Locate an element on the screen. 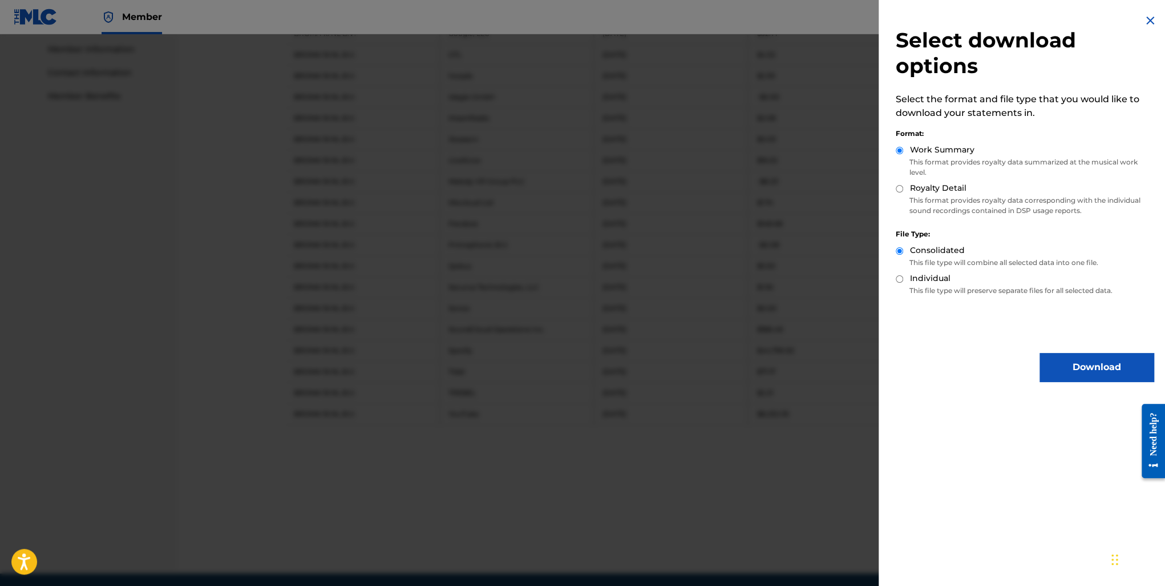 This screenshot has height=586, width=1165. p: This format provides royalty data summarized at the musical work level. is located at coordinates (1025, 167).